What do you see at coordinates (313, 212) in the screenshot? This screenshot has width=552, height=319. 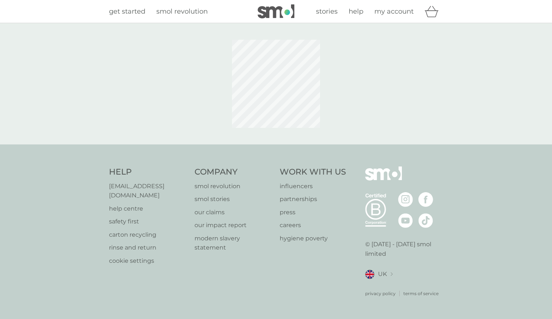 I see `a: press` at bounding box center [313, 212].